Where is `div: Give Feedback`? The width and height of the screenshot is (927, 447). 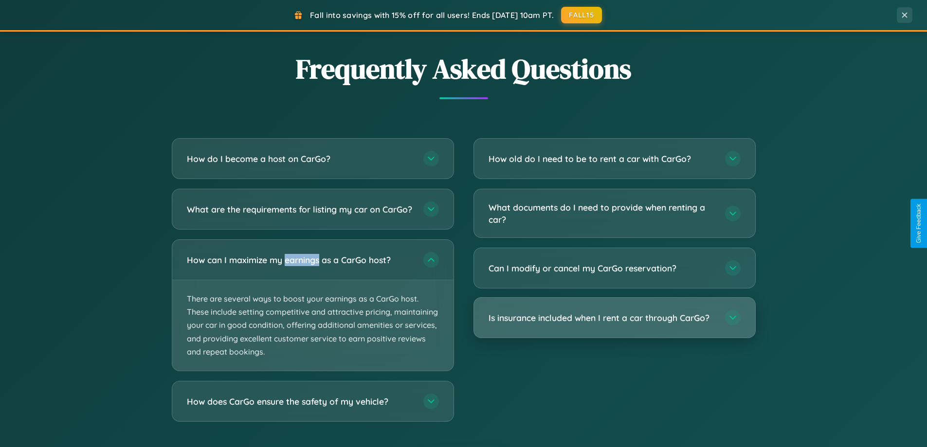 div: Give Feedback is located at coordinates (919, 223).